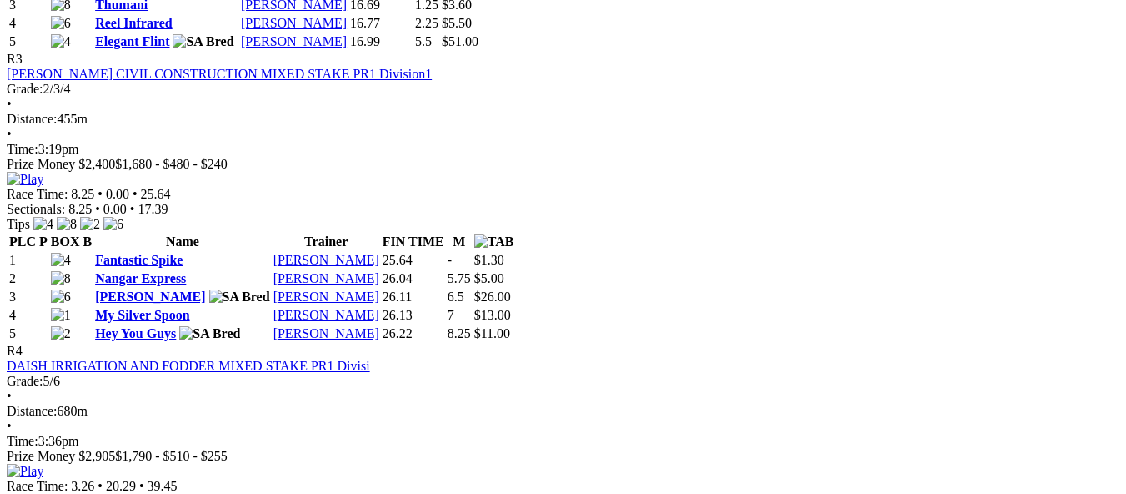 Image resolution: width=1126 pixels, height=494 pixels. What do you see at coordinates (121, 485) in the screenshot?
I see `span: 20.29` at bounding box center [121, 485].